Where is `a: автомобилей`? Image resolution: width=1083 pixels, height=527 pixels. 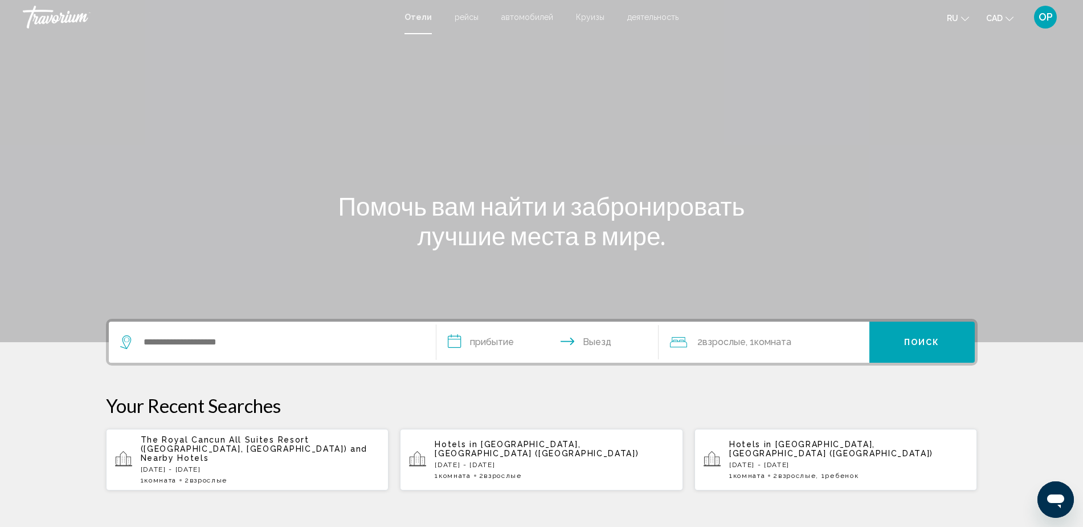
a: автомобилей is located at coordinates (527, 17).